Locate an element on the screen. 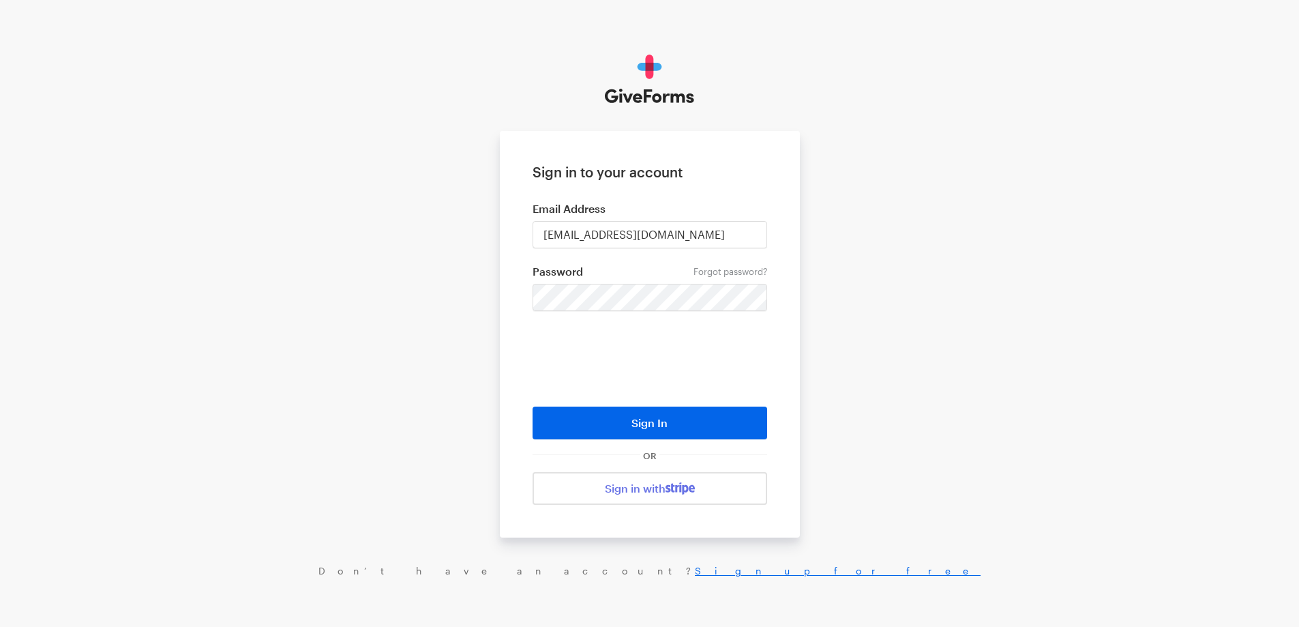 The image size is (1299, 627). label: Password is located at coordinates (650, 271).